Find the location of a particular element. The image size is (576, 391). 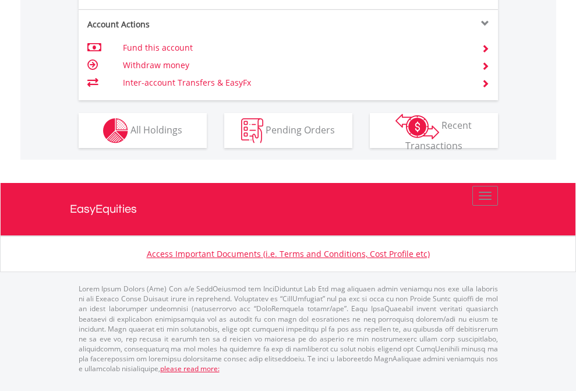

span: All Holdings is located at coordinates (156, 129).